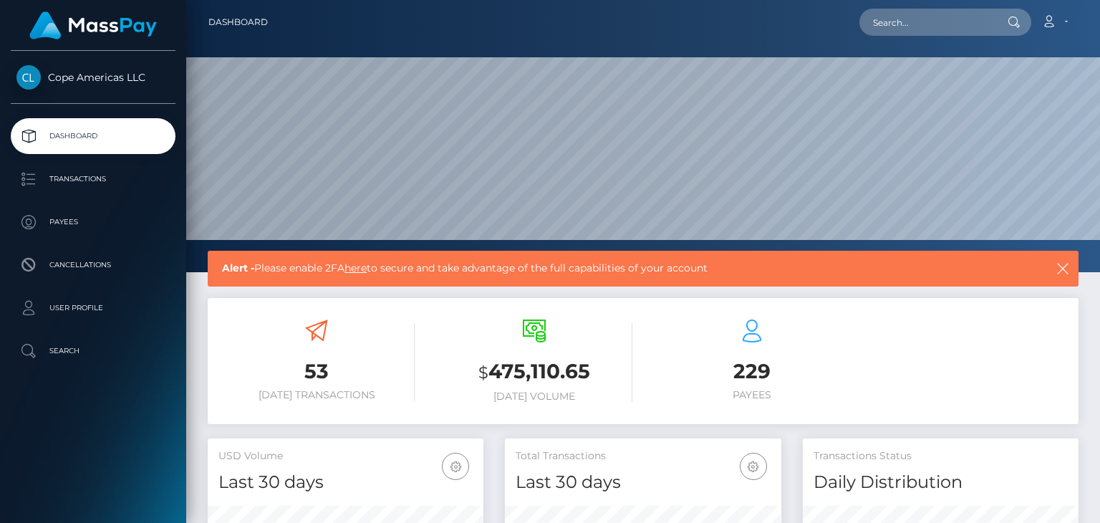 The width and height of the screenshot is (1100, 523). Describe the element at coordinates (93, 308) in the screenshot. I see `a: User Profile` at that location.